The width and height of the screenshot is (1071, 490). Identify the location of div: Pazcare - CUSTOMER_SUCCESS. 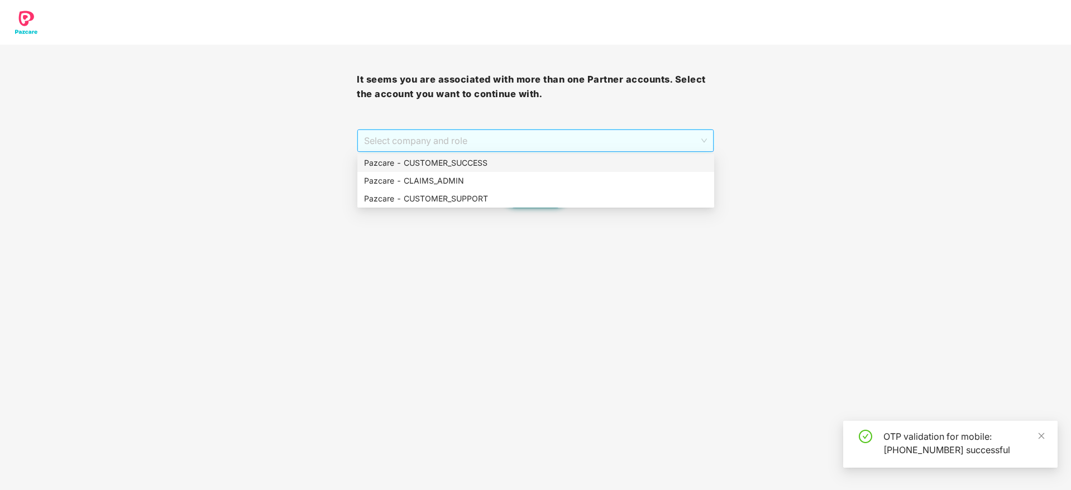
(535, 163).